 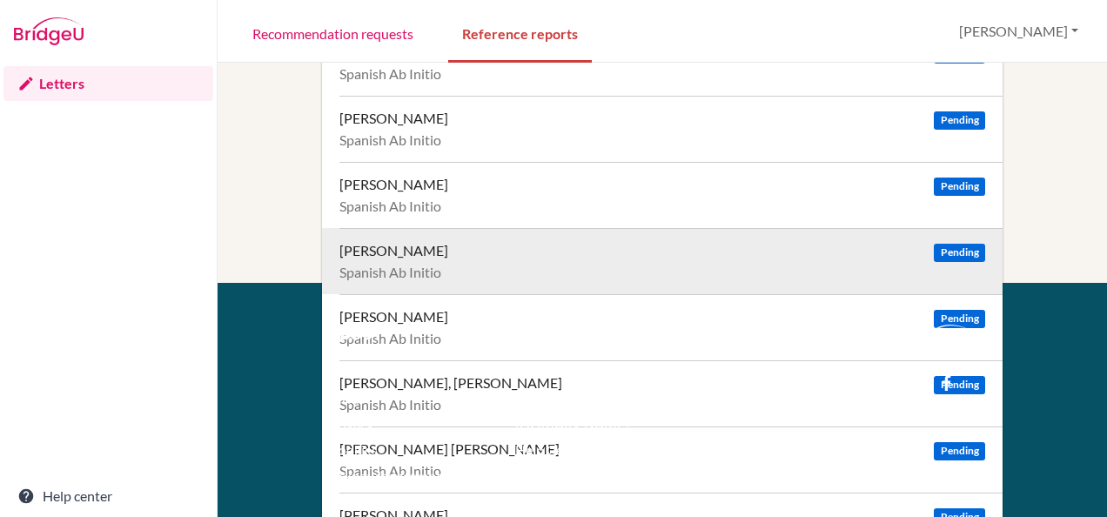 I want to click on a: Terms, so click(x=346, y=398).